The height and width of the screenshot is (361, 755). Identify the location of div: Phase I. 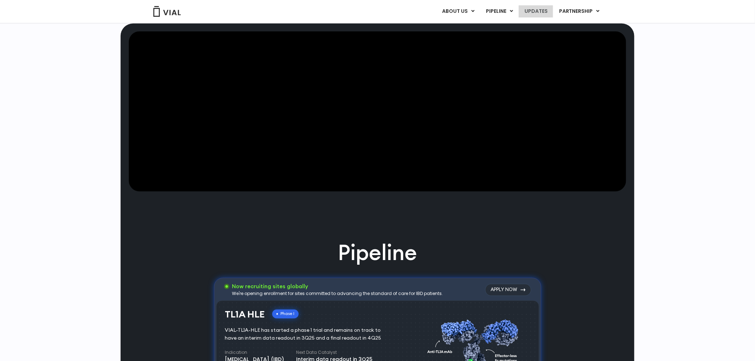
(286, 314).